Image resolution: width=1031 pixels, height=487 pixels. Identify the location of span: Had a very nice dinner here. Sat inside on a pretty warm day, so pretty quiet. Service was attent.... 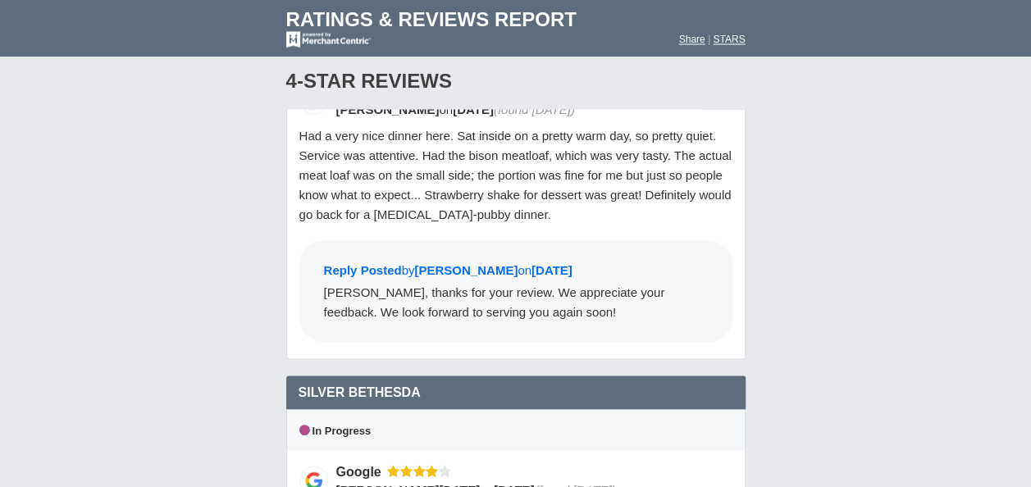
(515, 174).